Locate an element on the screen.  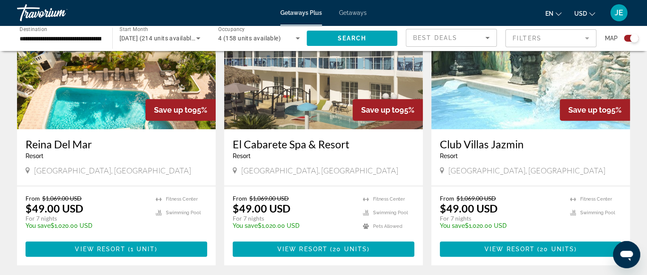
h3: Club Villas Jazmin is located at coordinates (531, 144).